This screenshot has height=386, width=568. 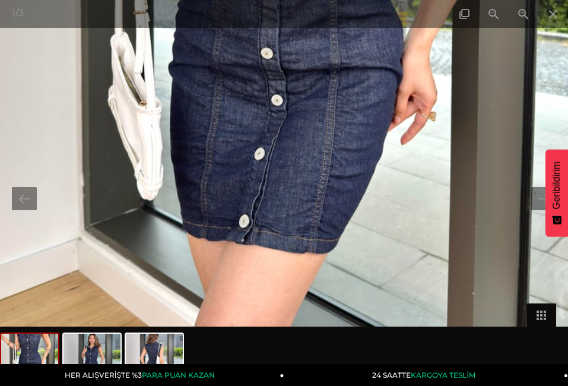 What do you see at coordinates (154, 356) in the screenshot?
I see `img: lanarde-elbise-25y349--09ce-.jpg` at bounding box center [154, 356].